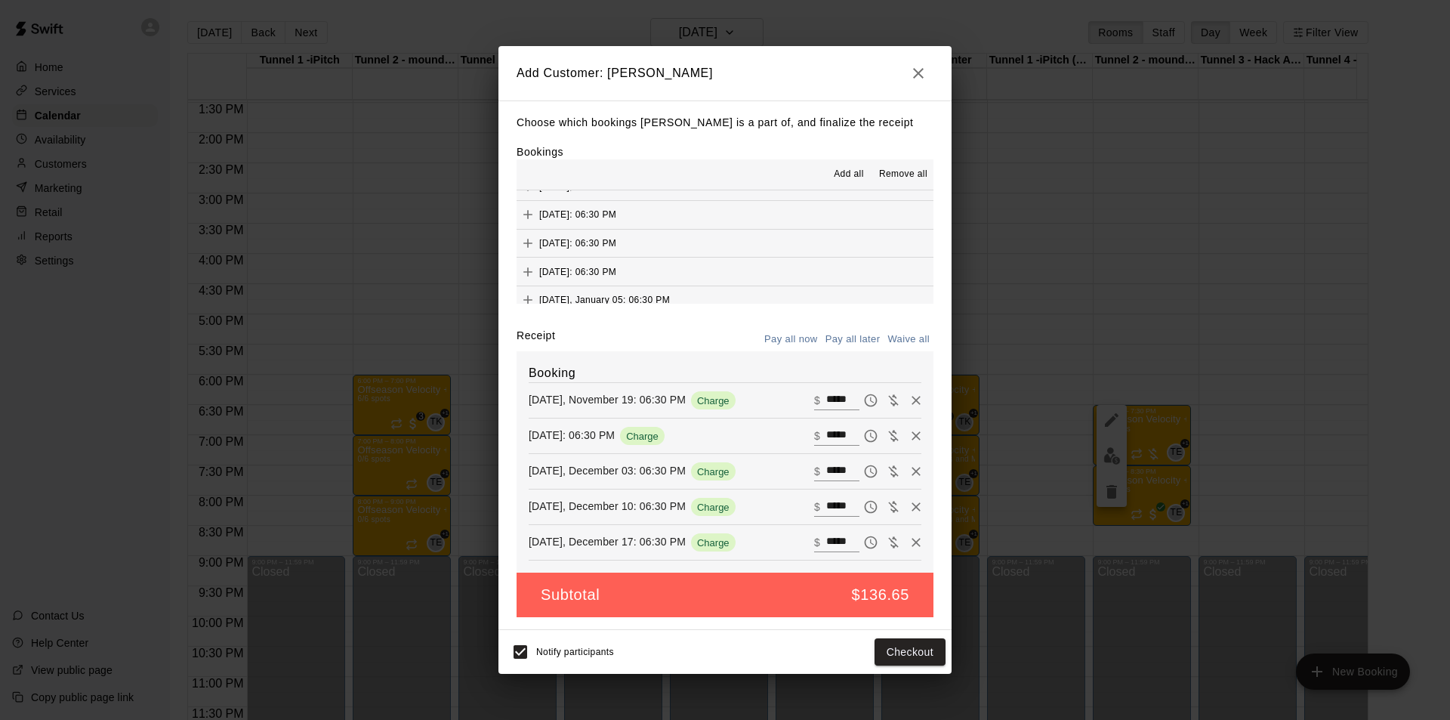 Image resolution: width=1450 pixels, height=720 pixels. I want to click on h5: $136.65, so click(881, 594).